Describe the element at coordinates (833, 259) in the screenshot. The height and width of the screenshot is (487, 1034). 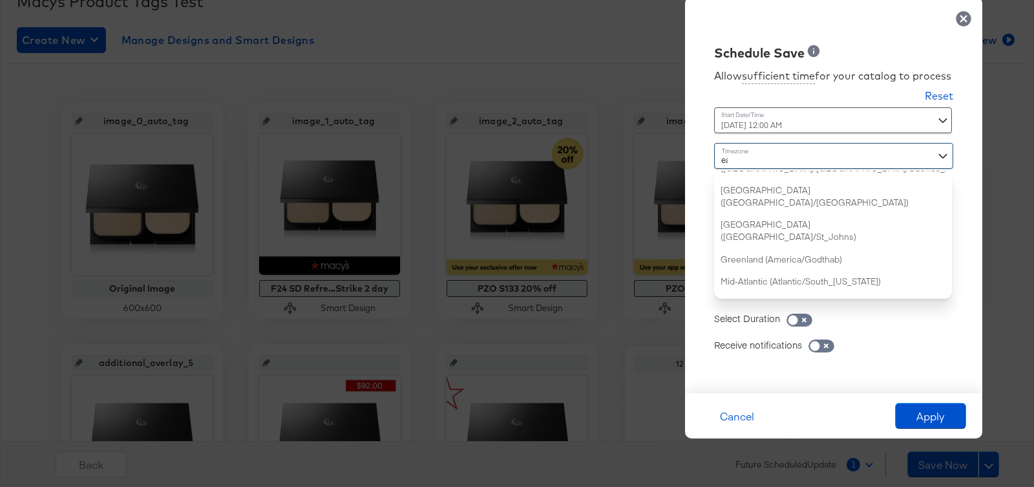
I see `div: Greenland (America/Godthab)` at that location.